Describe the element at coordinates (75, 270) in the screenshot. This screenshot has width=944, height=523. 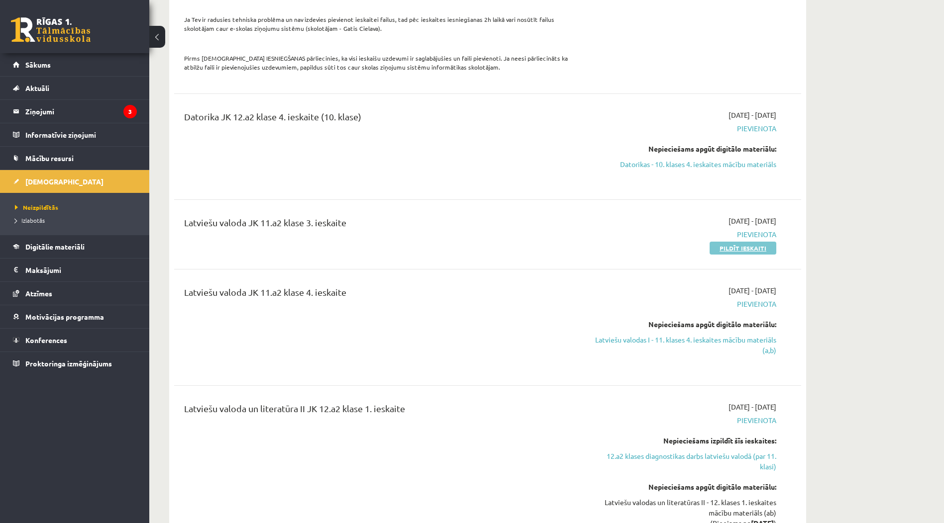
I see `a: Maksājumi` at that location.